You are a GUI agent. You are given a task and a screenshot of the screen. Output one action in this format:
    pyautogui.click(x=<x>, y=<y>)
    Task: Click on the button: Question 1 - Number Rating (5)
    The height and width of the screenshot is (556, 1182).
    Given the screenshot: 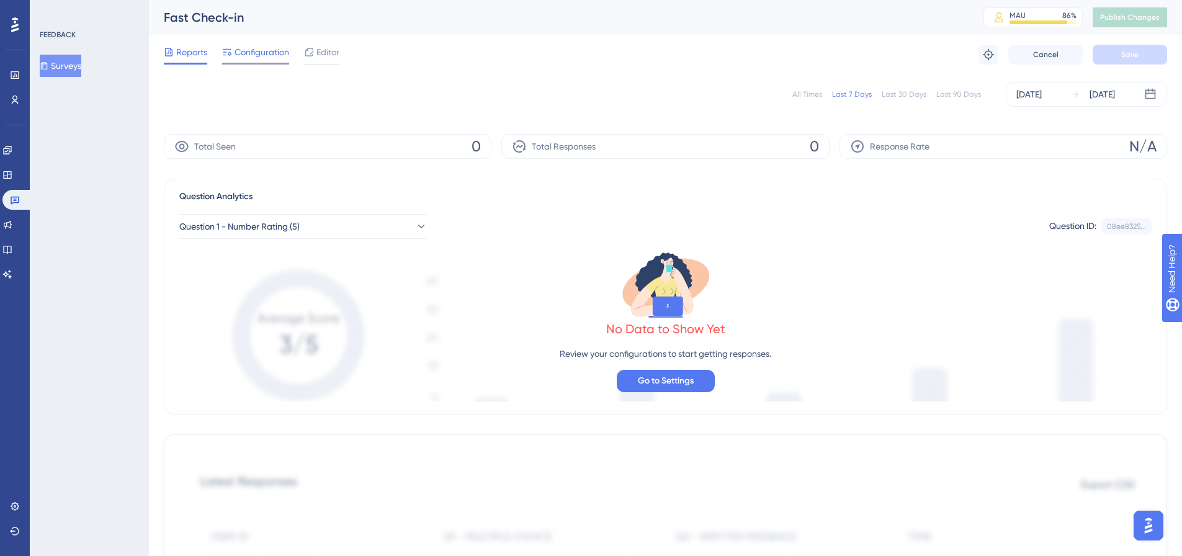 What is the action you would take?
    pyautogui.click(x=303, y=227)
    